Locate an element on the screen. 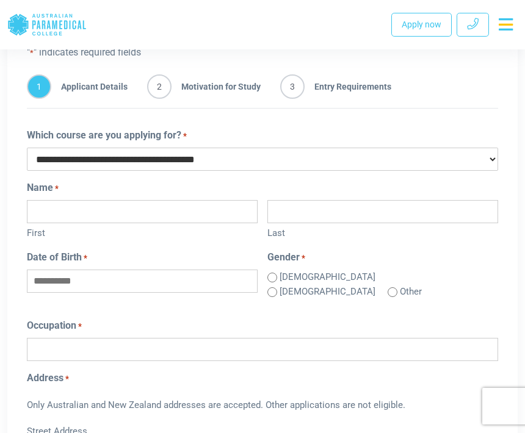 The image size is (525, 433). label: Occupation is located at coordinates (54, 326).